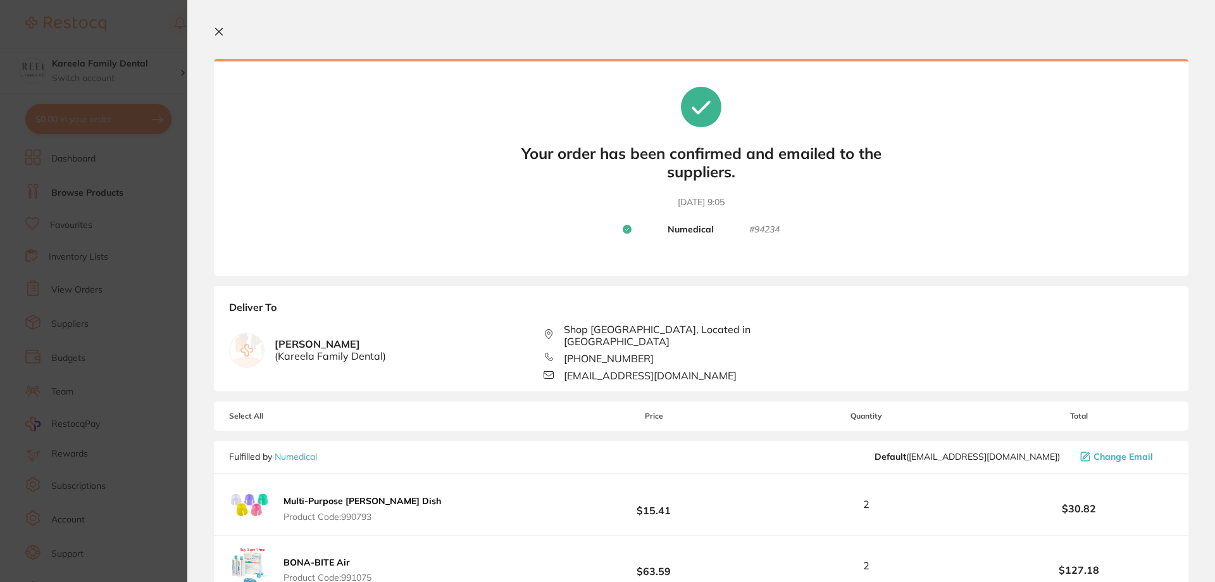  Describe the element at coordinates (701, 163) in the screenshot. I see `b: Your order has been confirmed and emailed to the suppliers.` at that location.